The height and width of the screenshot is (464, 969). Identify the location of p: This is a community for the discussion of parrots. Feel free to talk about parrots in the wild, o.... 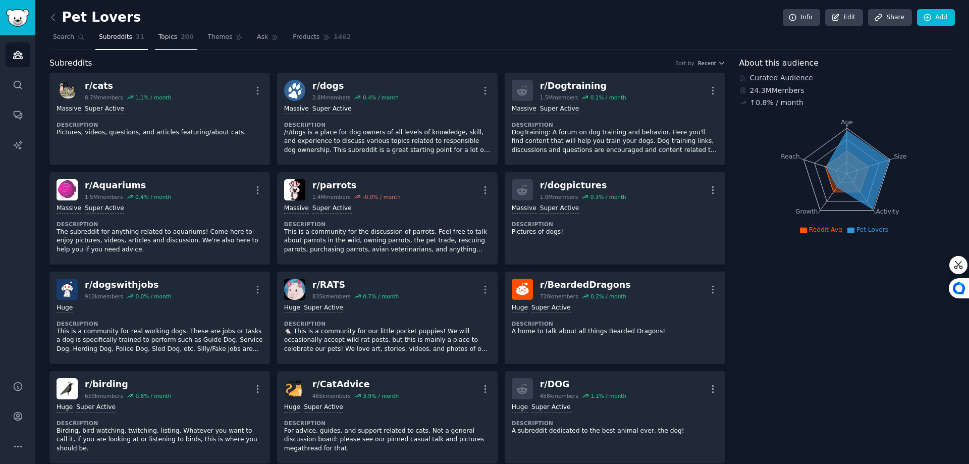
(387, 241).